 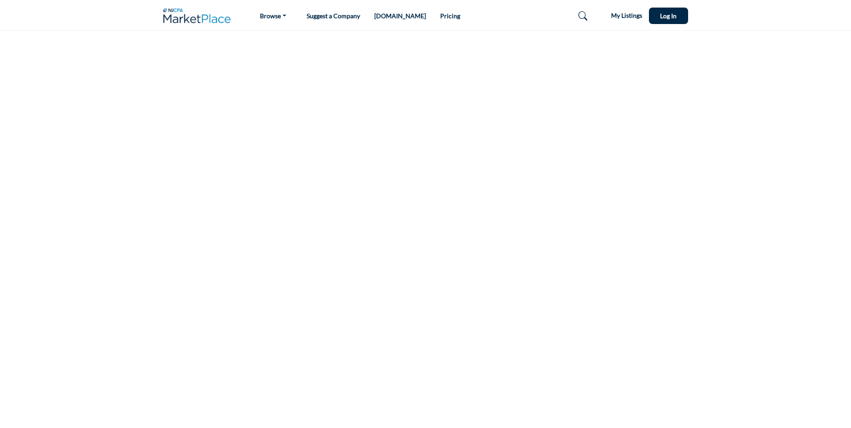 I want to click on div: My Listings, so click(x=620, y=16).